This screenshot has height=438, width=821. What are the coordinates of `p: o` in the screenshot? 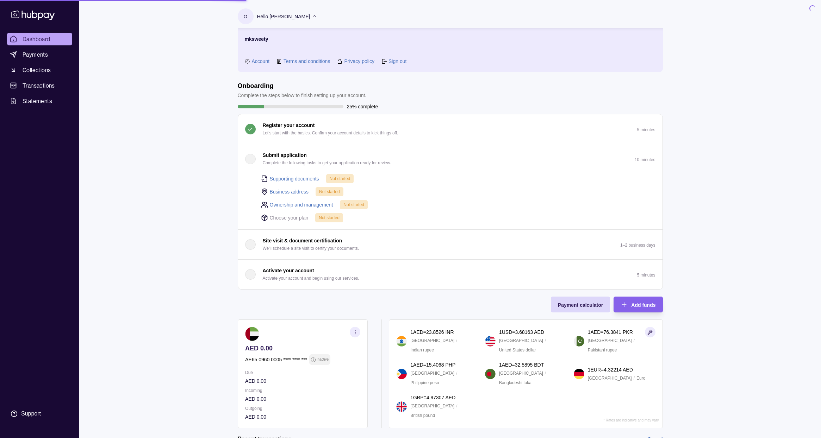 It's located at (245, 17).